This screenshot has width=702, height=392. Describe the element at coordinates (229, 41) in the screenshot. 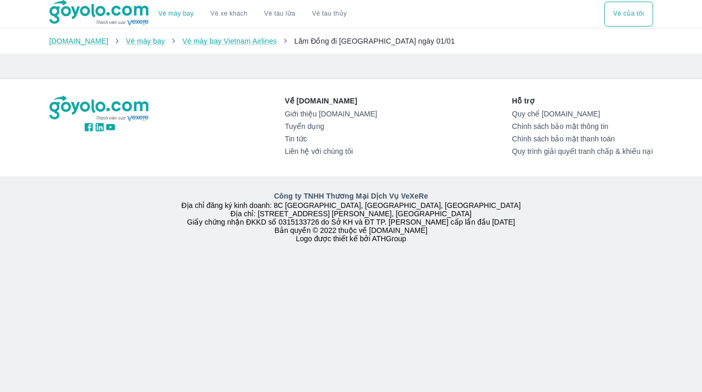

I see `a: Vé máy bay Vietnam Airlines` at that location.